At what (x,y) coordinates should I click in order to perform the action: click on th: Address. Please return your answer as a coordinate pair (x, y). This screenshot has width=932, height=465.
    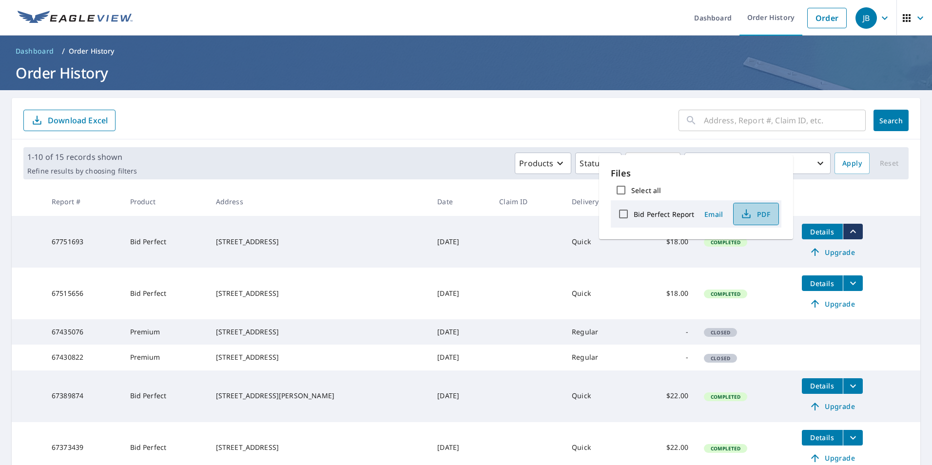
    Looking at the image, I should click on (319, 201).